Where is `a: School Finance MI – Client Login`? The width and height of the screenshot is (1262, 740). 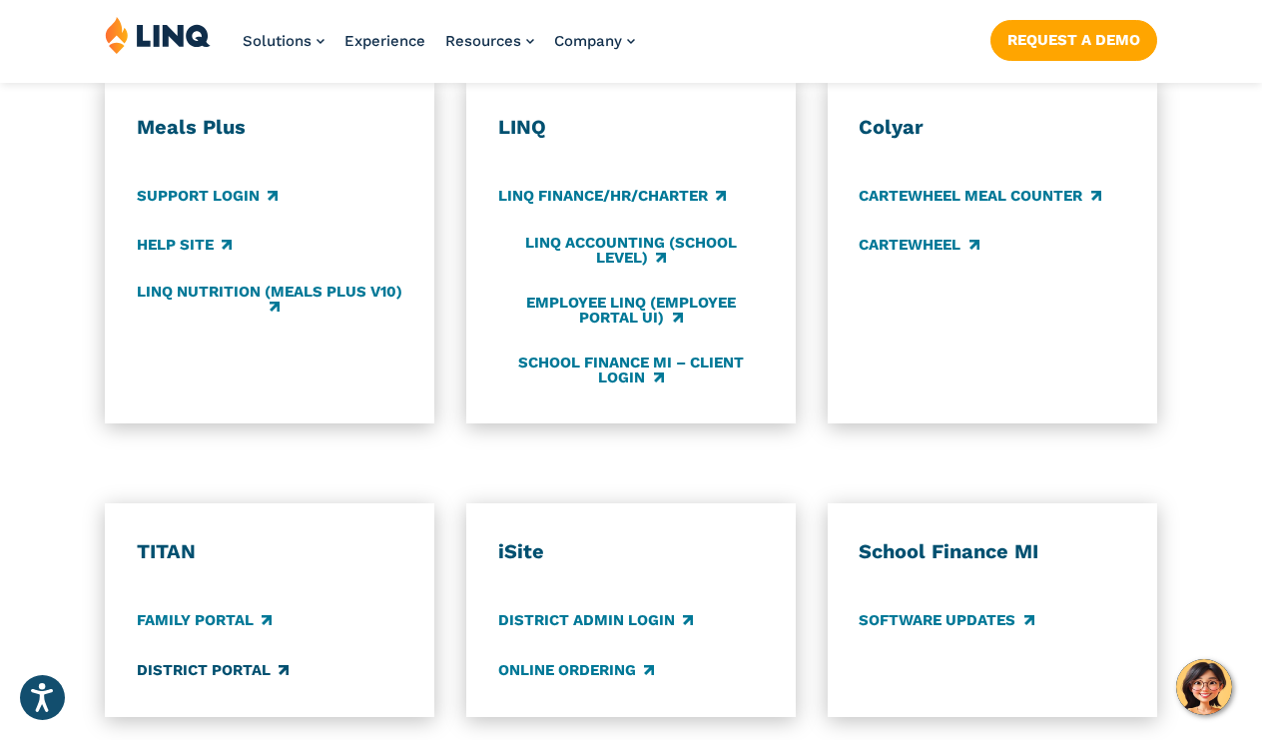 a: School Finance MI – Client Login is located at coordinates (631, 370).